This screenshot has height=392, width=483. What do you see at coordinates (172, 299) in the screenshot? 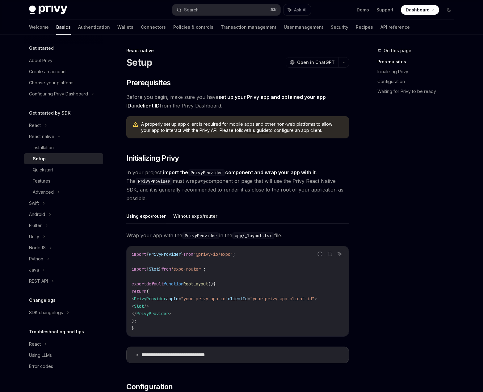
I see `span: appId` at bounding box center [172, 299].